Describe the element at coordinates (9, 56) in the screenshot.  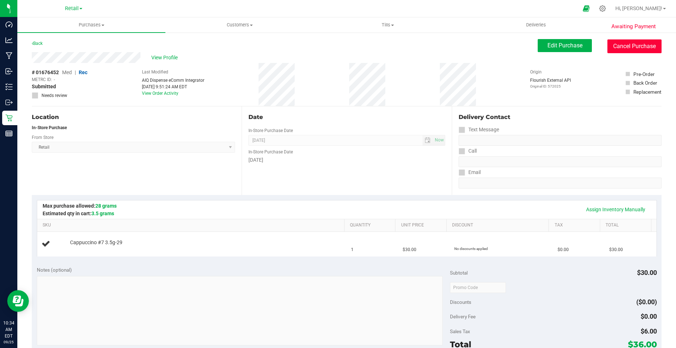
I see `inline-svg: Manufacturing` at that location.